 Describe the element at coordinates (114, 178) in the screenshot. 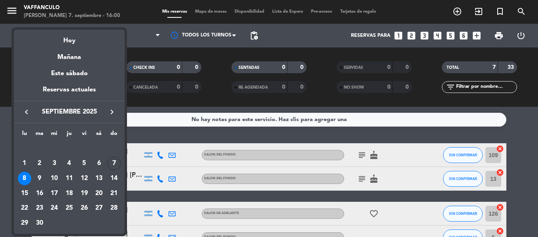

I see `td: 14 de septiembre de 2025` at that location.